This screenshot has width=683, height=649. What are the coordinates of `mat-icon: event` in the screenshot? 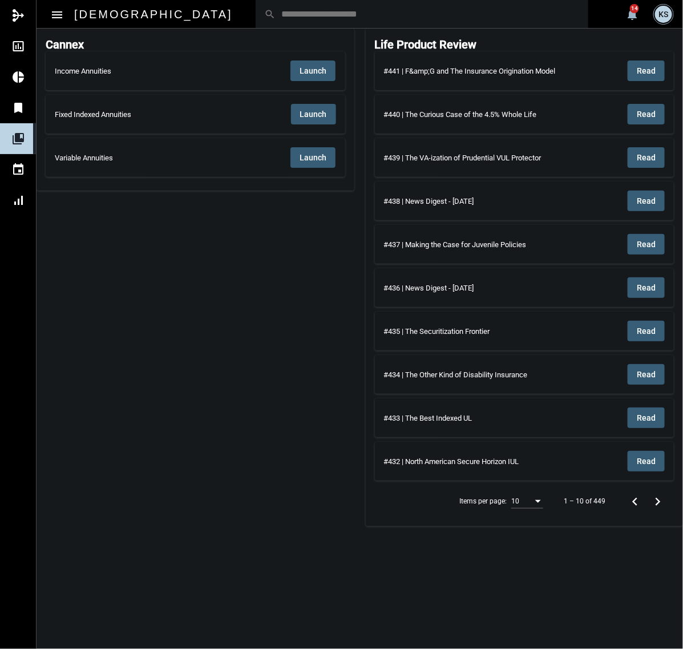 It's located at (18, 170).